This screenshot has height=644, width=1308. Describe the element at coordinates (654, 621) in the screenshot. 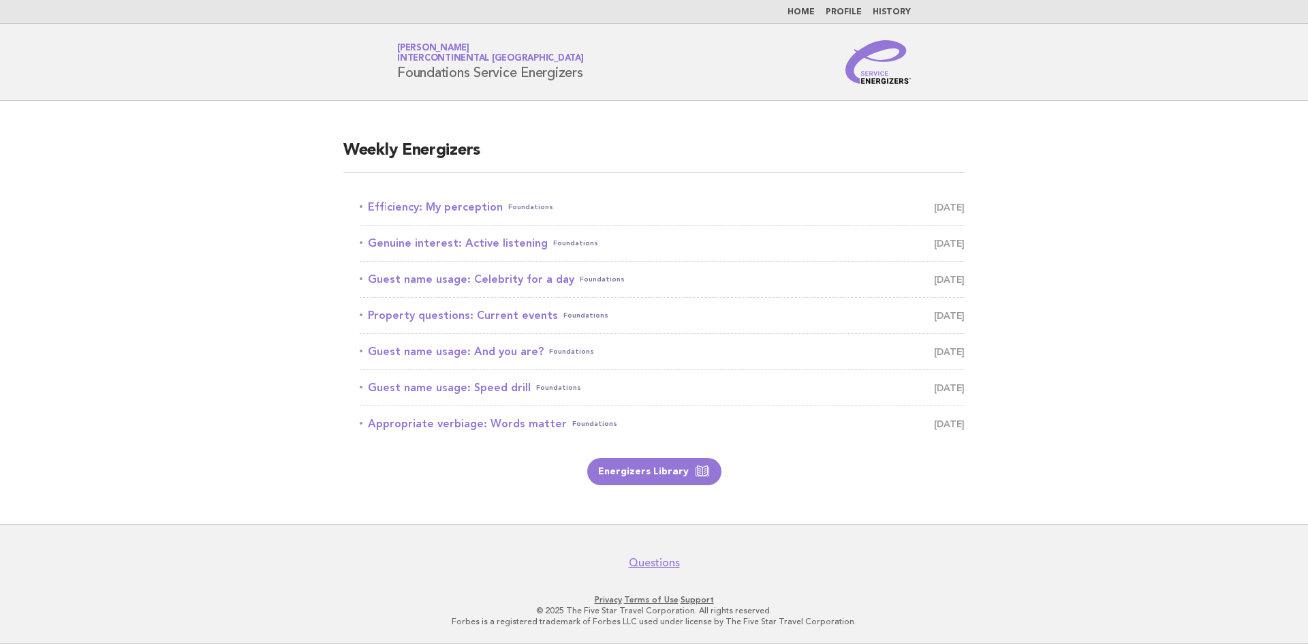

I see `p: Forbes is a registered trademark of Forbes LLC used under license by The Five Star Travel Corpora...` at that location.